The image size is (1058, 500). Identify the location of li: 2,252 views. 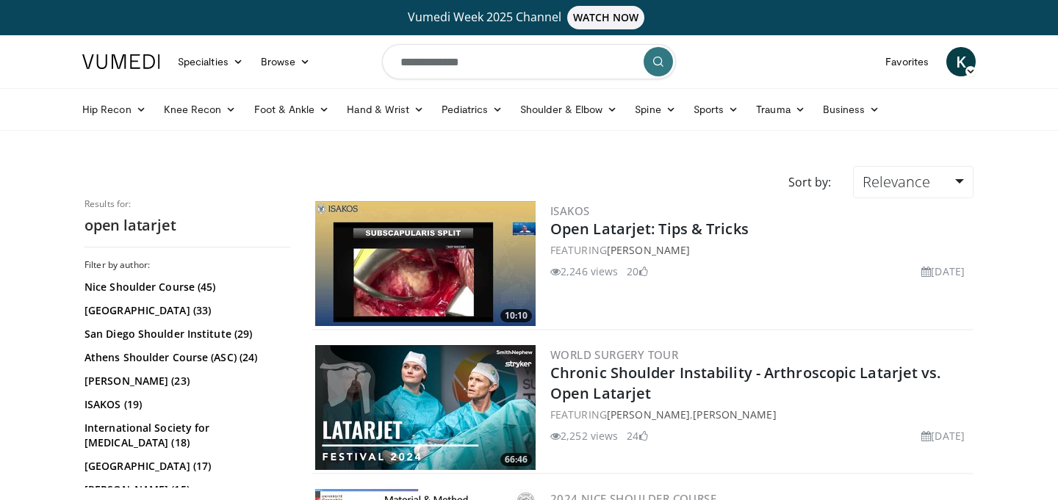
(584, 436).